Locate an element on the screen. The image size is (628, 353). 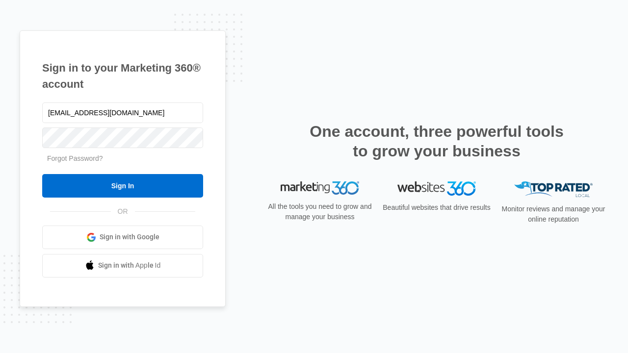
input: Sign In is located at coordinates (123, 186).